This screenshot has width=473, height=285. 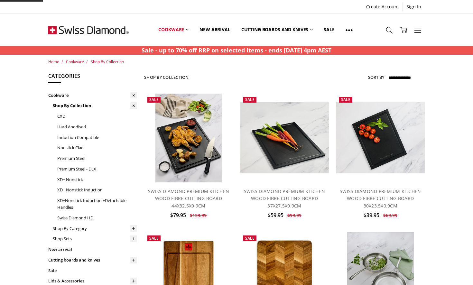 I want to click on a: Create Account, so click(x=383, y=7).